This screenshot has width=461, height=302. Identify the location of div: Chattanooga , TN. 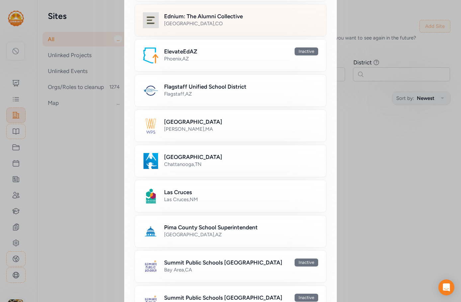
(241, 164).